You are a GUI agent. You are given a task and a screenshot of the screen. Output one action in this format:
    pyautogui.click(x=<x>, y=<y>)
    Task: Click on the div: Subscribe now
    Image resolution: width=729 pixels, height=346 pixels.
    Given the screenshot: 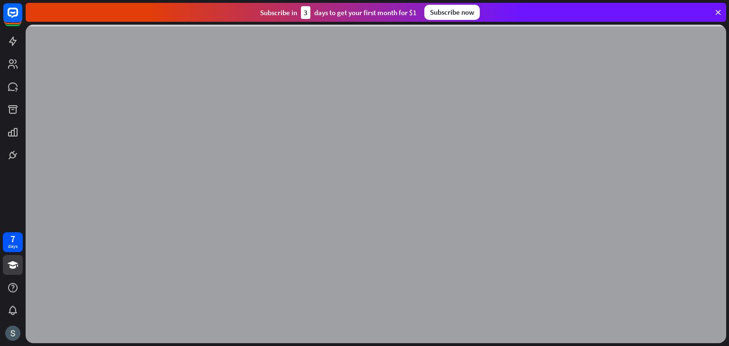 What is the action you would take?
    pyautogui.click(x=452, y=12)
    